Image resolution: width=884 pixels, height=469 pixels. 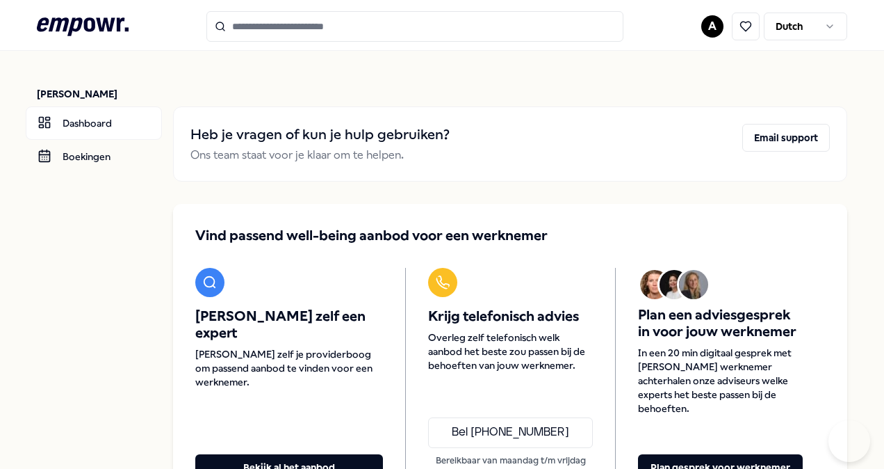 What do you see at coordinates (786, 144) in the screenshot?
I see `a: Email support` at bounding box center [786, 144].